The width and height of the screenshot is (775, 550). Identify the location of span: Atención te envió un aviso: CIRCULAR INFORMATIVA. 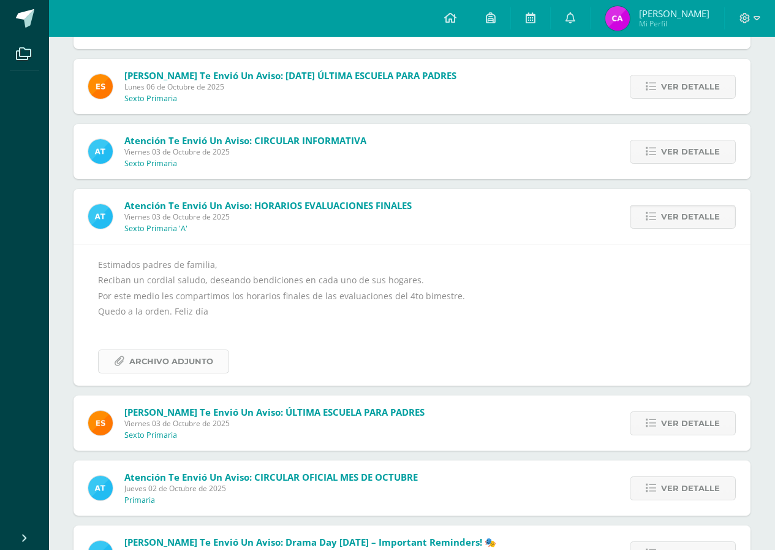
(245, 140).